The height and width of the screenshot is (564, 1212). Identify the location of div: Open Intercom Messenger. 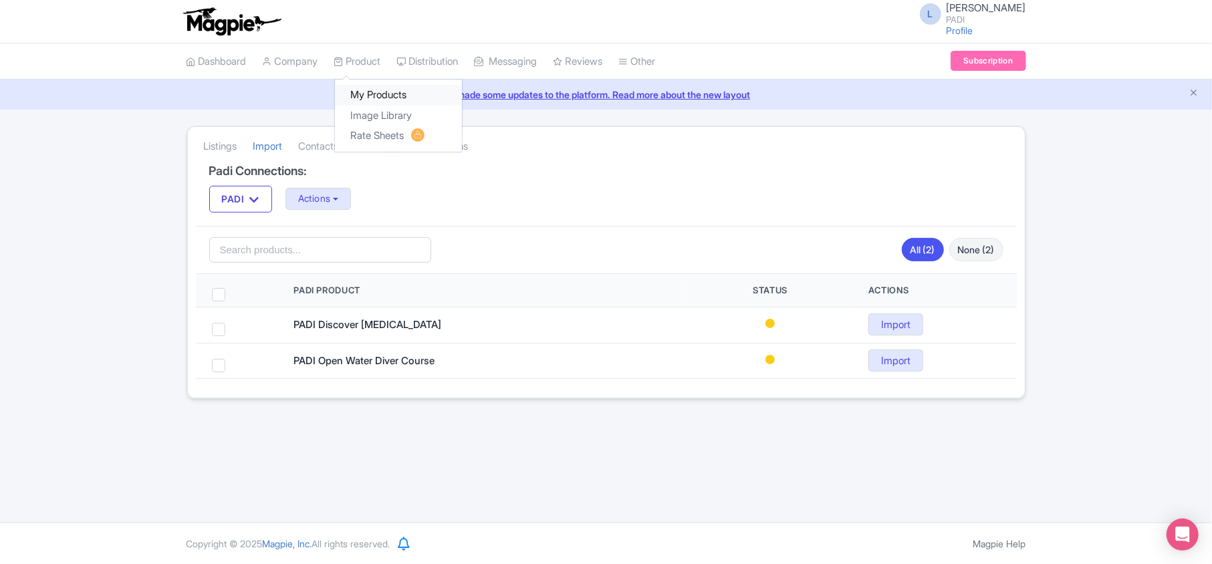
(1183, 535).